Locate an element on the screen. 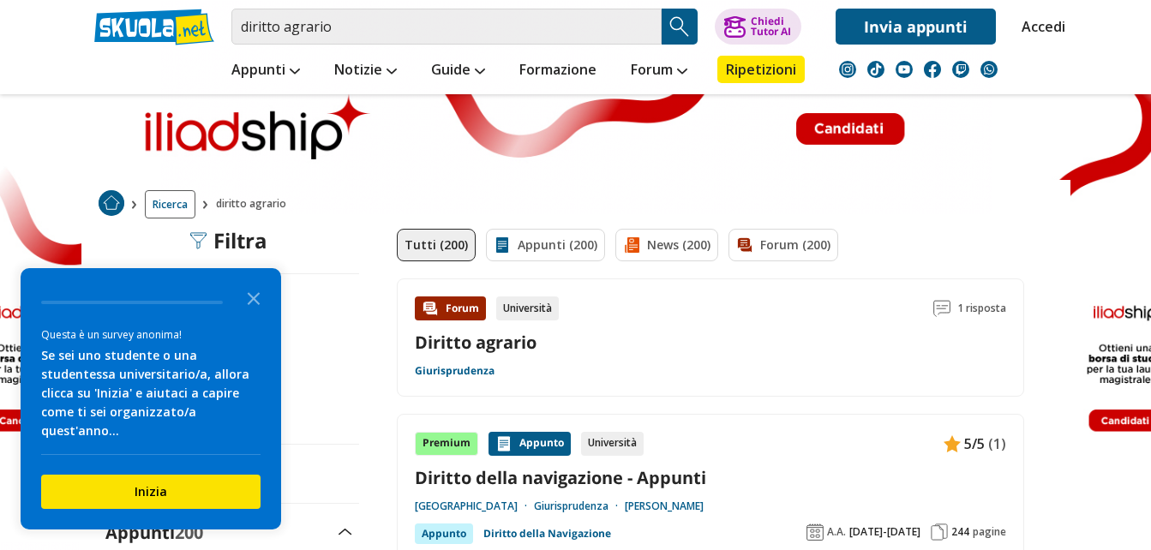  button: Inizia is located at coordinates (151, 492).